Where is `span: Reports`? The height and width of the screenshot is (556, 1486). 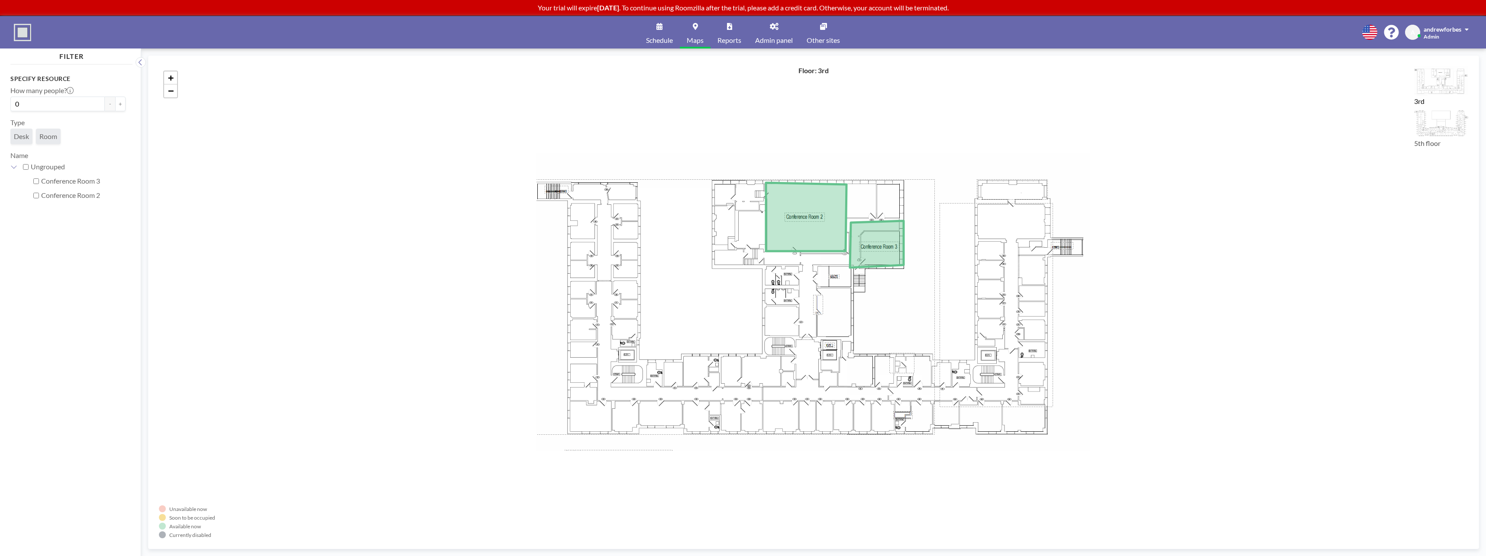
span: Reports is located at coordinates (729, 40).